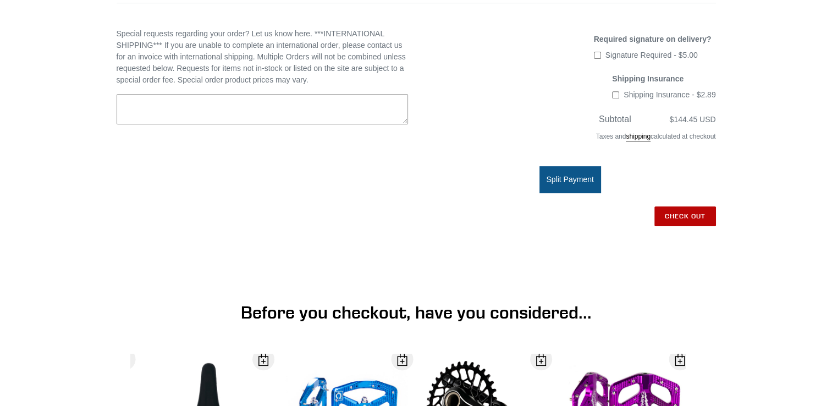 This screenshot has height=406, width=832. I want to click on span: Subtotal, so click(615, 119).